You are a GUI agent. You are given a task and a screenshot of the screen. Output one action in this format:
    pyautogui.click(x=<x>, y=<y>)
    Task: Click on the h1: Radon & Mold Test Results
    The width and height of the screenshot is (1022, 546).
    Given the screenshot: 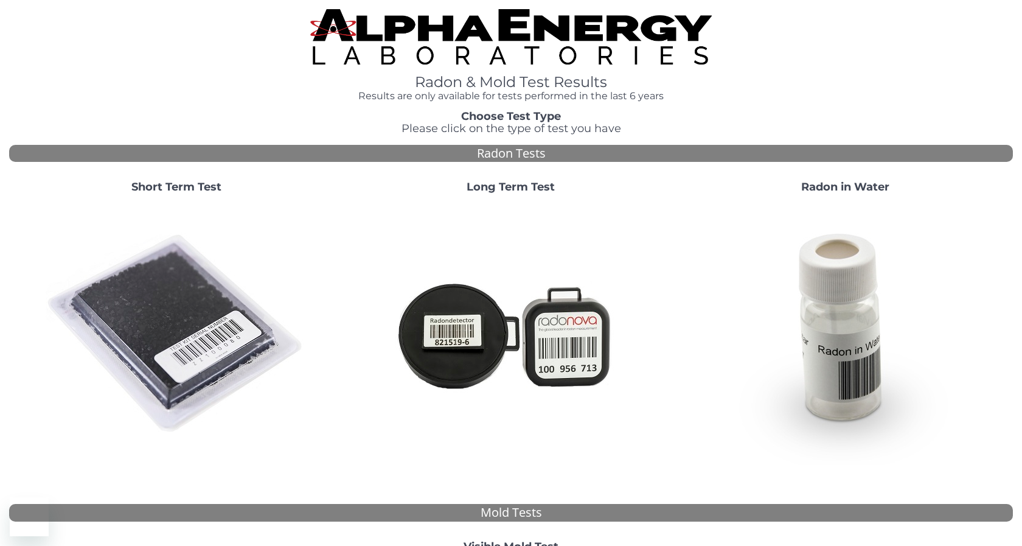 What is the action you would take?
    pyautogui.click(x=511, y=82)
    